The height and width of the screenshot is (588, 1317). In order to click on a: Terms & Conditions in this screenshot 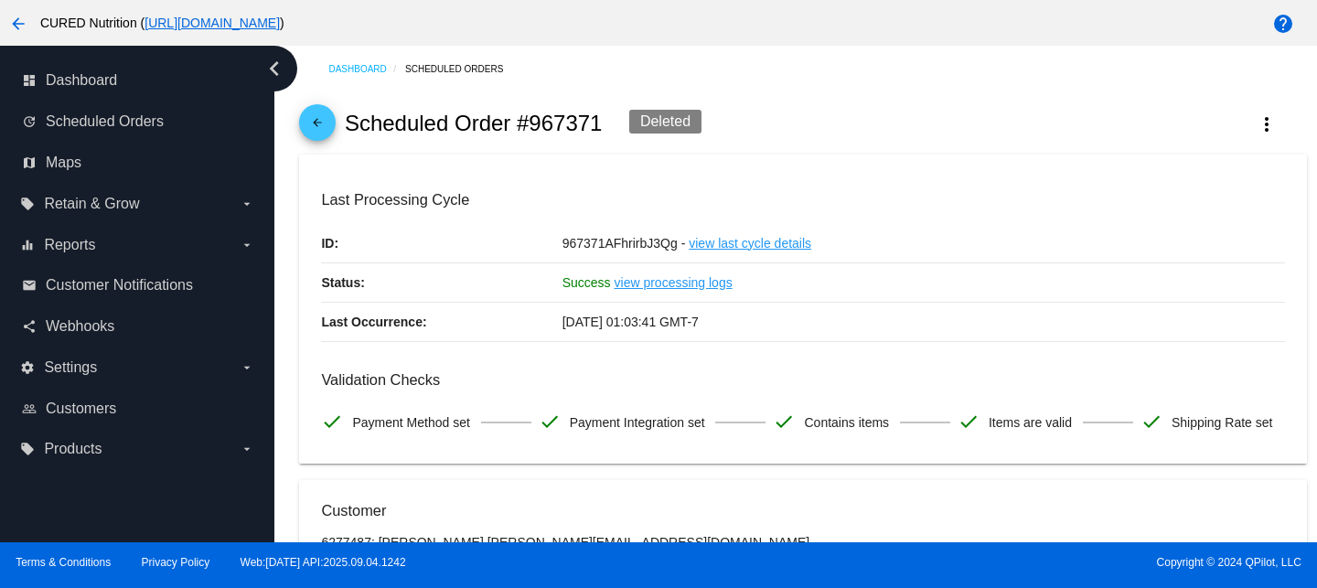, I will do `click(63, 562)`.